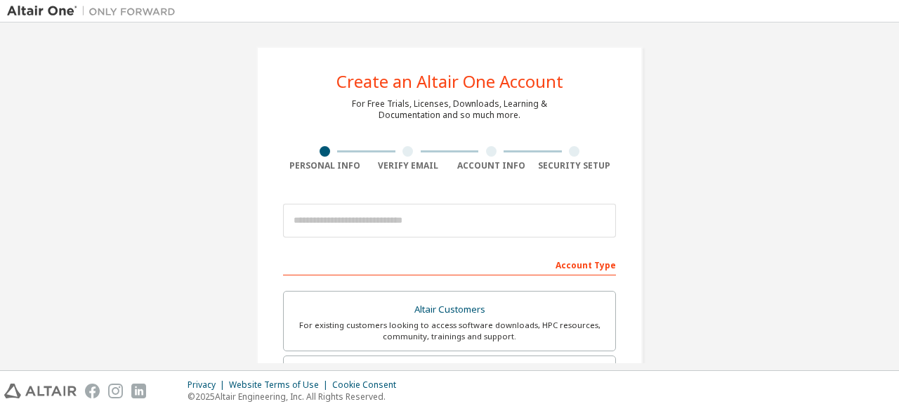 Image resolution: width=899 pixels, height=411 pixels. Describe the element at coordinates (491, 166) in the screenshot. I see `div: Account Info` at that location.